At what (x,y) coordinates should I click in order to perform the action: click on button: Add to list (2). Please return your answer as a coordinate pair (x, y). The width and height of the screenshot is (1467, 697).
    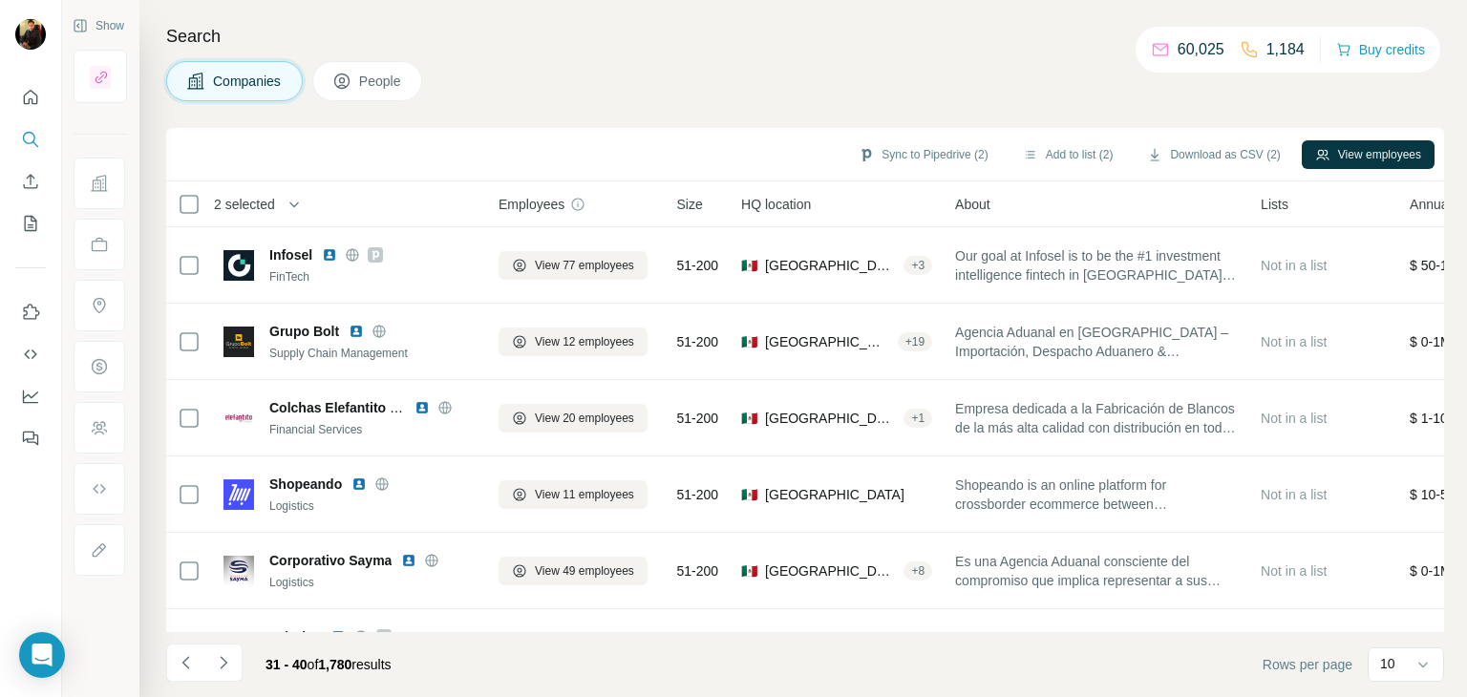
    Looking at the image, I should click on (1068, 155).